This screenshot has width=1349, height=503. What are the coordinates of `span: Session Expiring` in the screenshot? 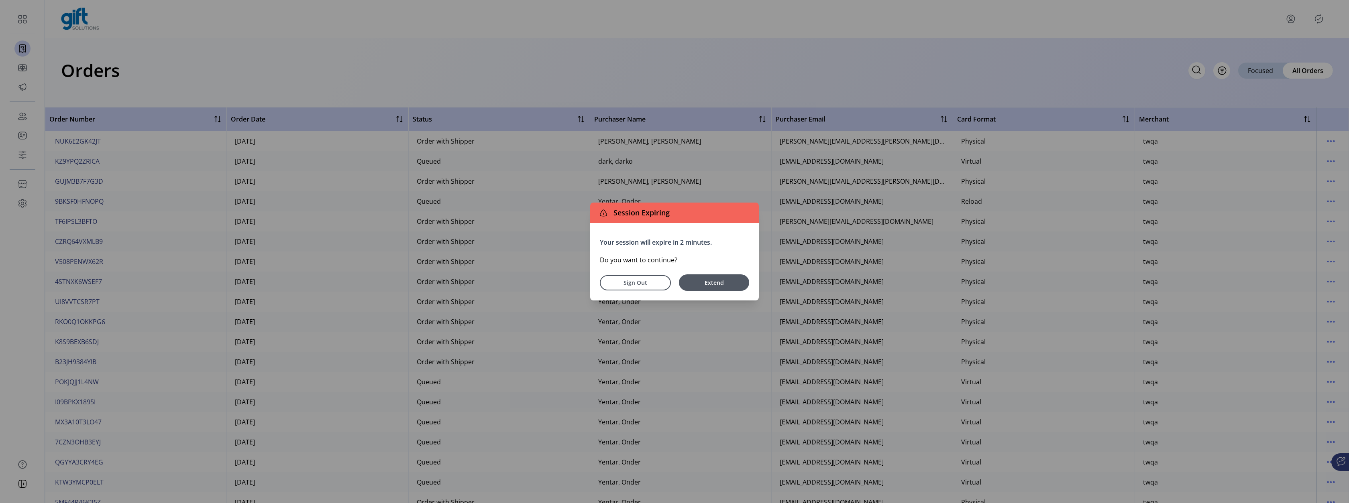 It's located at (640, 213).